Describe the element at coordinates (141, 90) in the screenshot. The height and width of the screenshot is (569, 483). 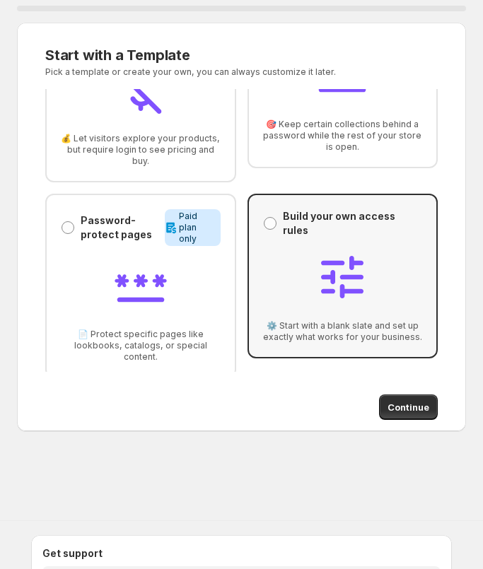
I see `img: Everyone can browse, only members see prices` at that location.